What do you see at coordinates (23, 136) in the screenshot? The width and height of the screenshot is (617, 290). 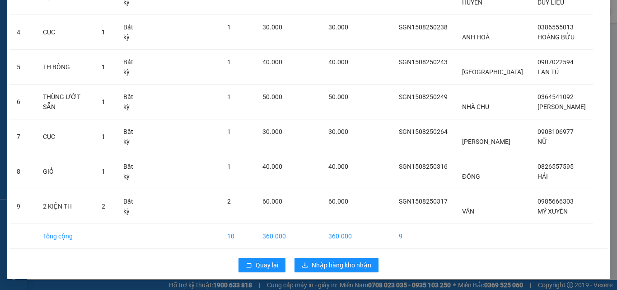 I see `td: 7` at bounding box center [23, 136].